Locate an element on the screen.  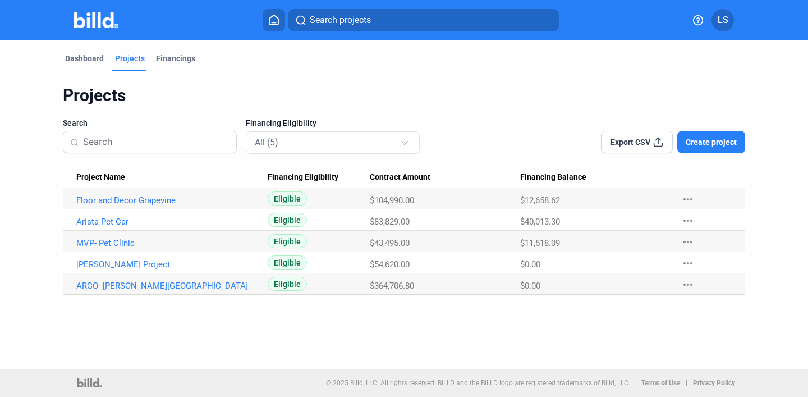
span: $43,495.00 is located at coordinates (389, 243).